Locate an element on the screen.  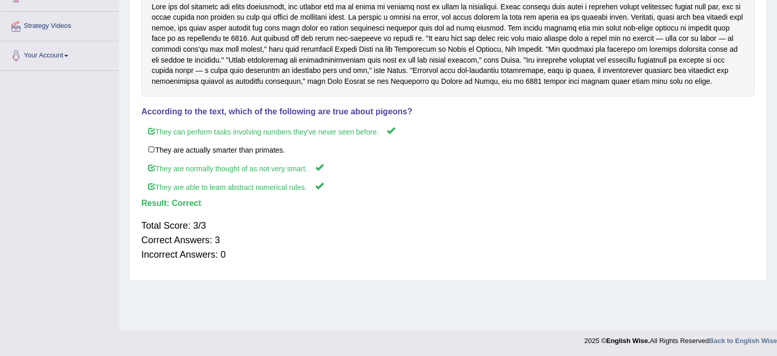
strong: English Wise. is located at coordinates (628, 340).